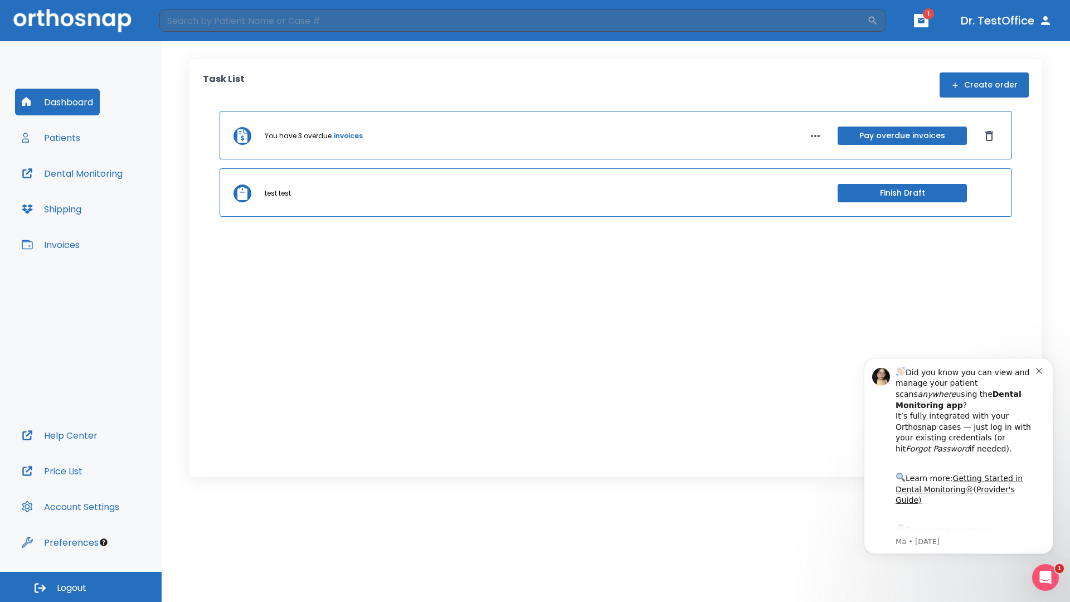  I want to click on button: Create order, so click(984, 85).